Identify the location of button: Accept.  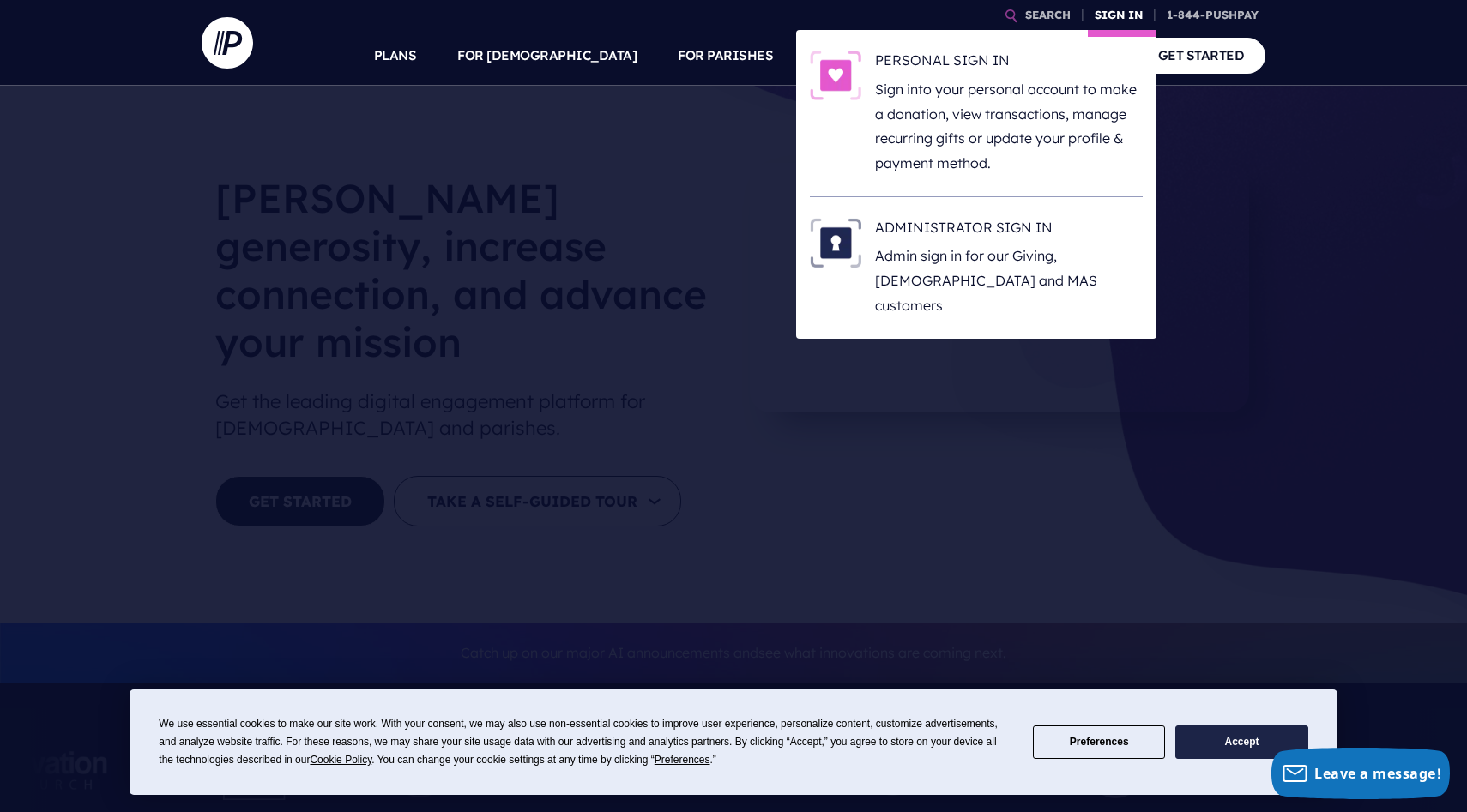
(1241, 742).